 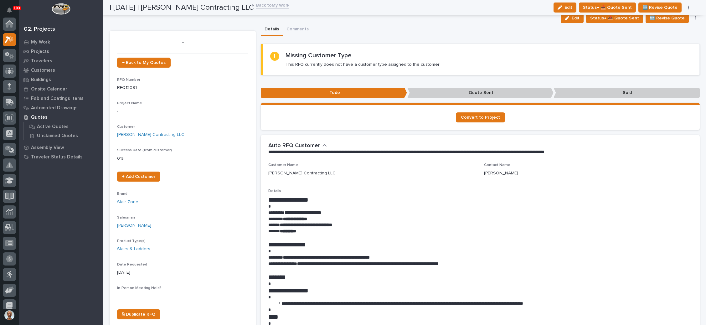 I want to click on p: Travelers, so click(x=42, y=61).